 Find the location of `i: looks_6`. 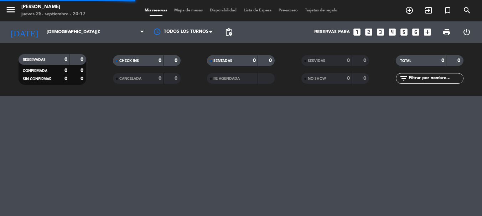

i: looks_6 is located at coordinates (415, 32).